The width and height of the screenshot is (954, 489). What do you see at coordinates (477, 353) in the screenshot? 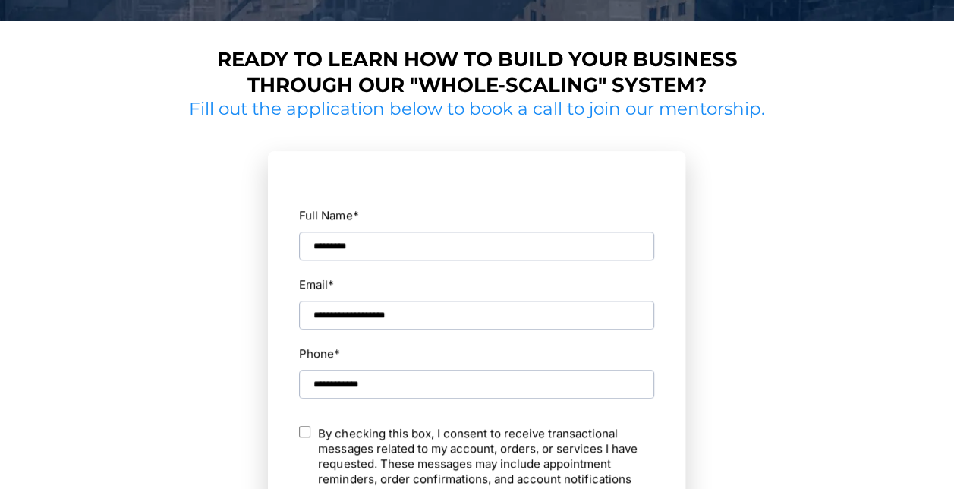
I see `label: Phone` at bounding box center [477, 353].